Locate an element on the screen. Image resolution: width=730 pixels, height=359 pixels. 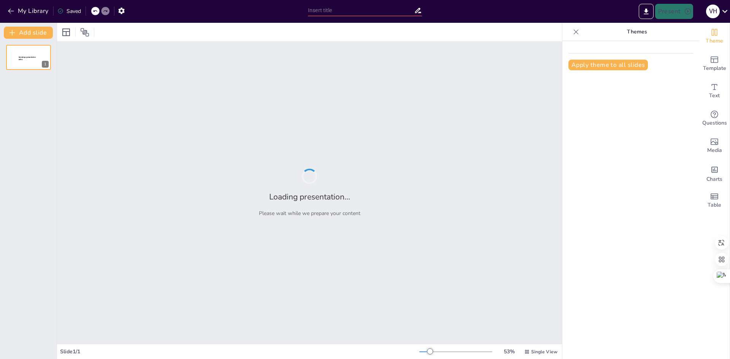
span: Single View is located at coordinates (544, 352).